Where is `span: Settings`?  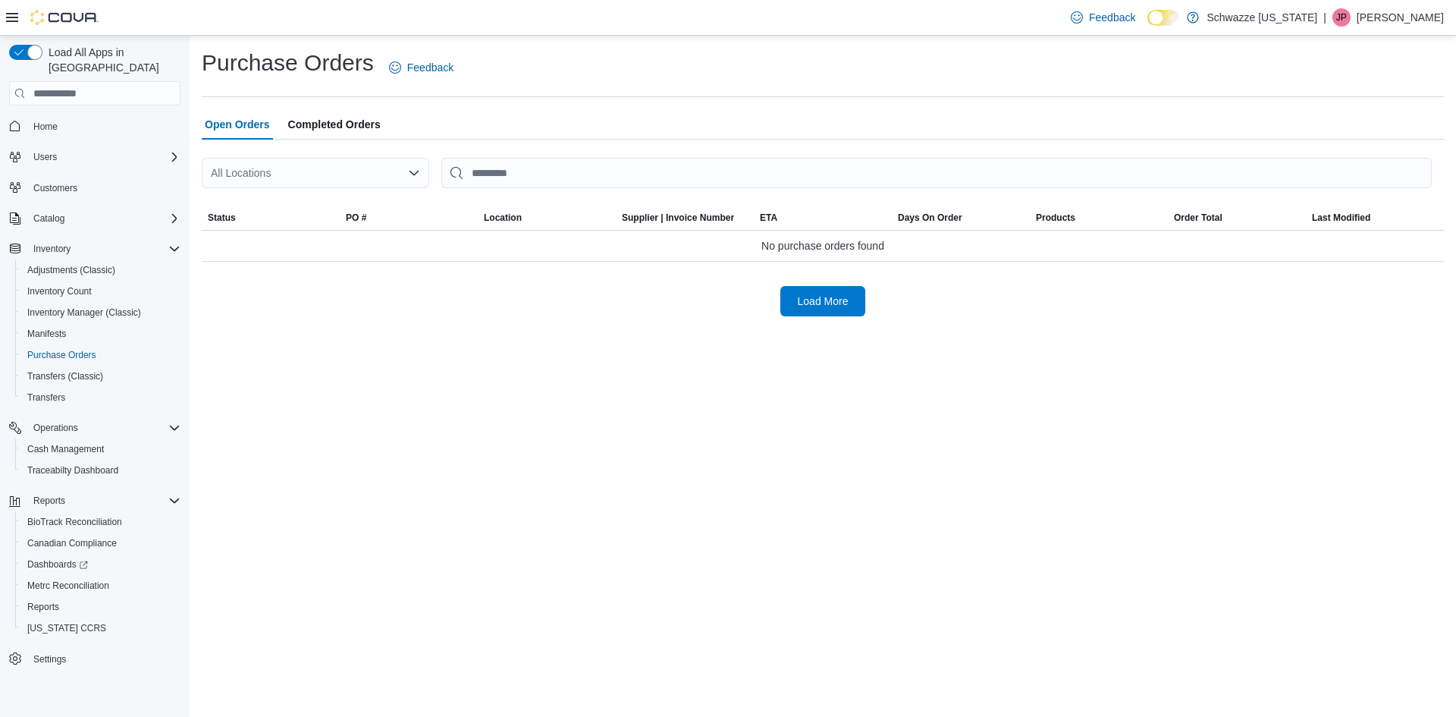
span: Settings is located at coordinates (49, 659).